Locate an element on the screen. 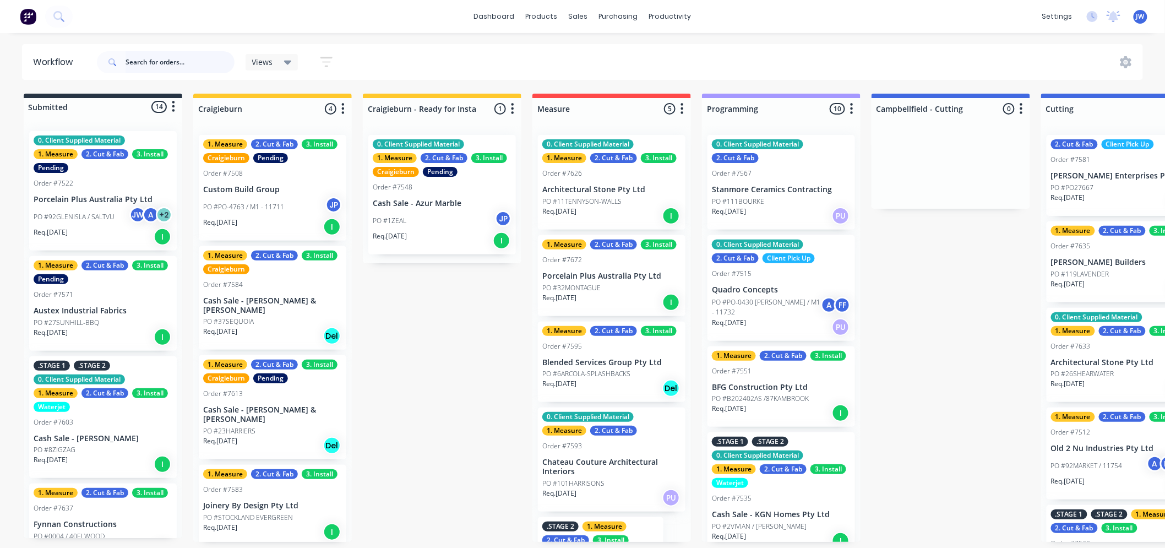 This screenshot has height=548, width=1165. div: Order #7567 is located at coordinates (732, 173).